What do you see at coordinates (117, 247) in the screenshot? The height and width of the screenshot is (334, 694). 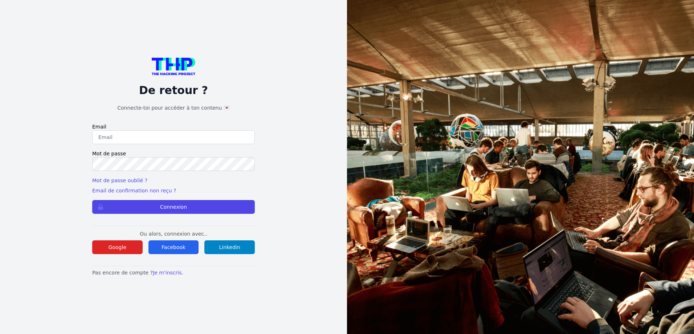 I see `a: Google` at bounding box center [117, 247].